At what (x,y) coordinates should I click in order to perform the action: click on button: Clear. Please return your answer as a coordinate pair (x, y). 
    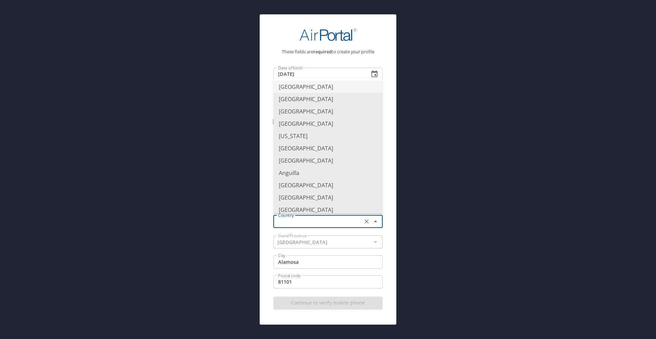
    Looking at the image, I should click on (367, 221).